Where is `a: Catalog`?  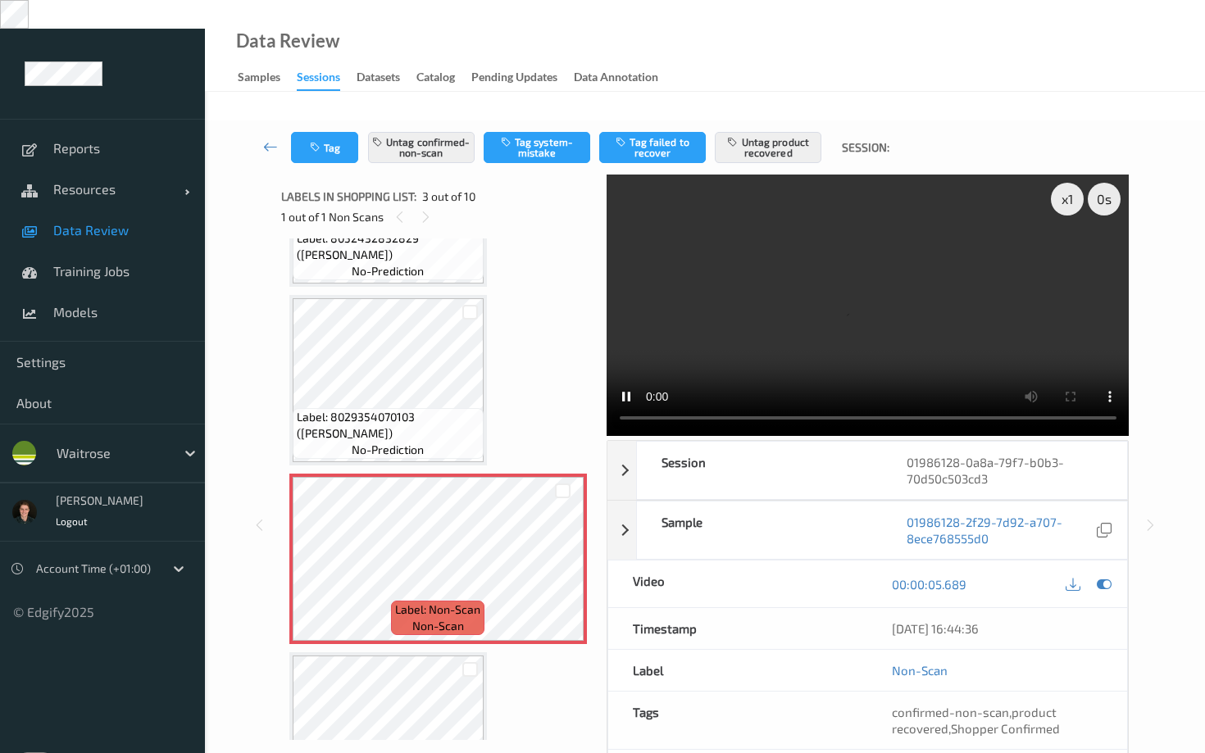
a: Catalog is located at coordinates (443, 78).